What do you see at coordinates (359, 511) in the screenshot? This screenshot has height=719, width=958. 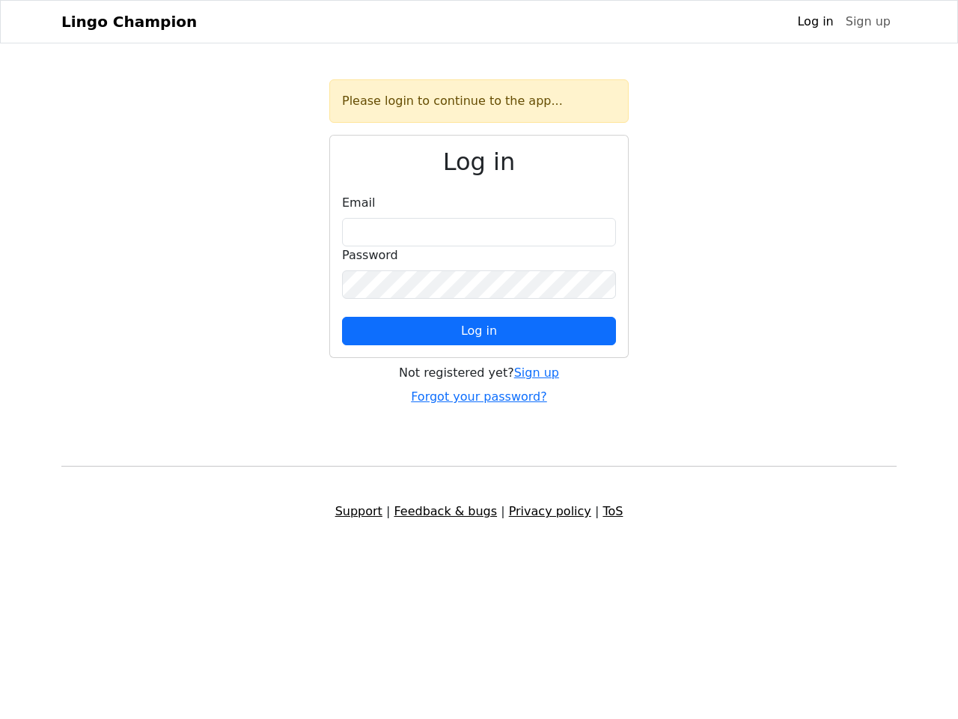 I see `a: Support` at bounding box center [359, 511].